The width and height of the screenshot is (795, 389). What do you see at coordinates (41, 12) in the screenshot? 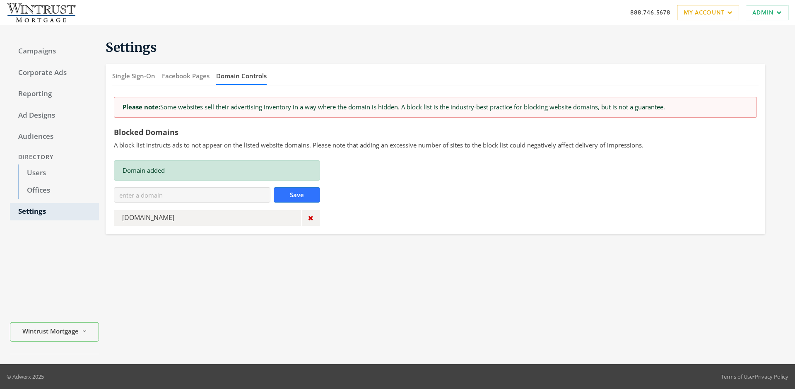
I see `img: Adwerx` at bounding box center [41, 12].